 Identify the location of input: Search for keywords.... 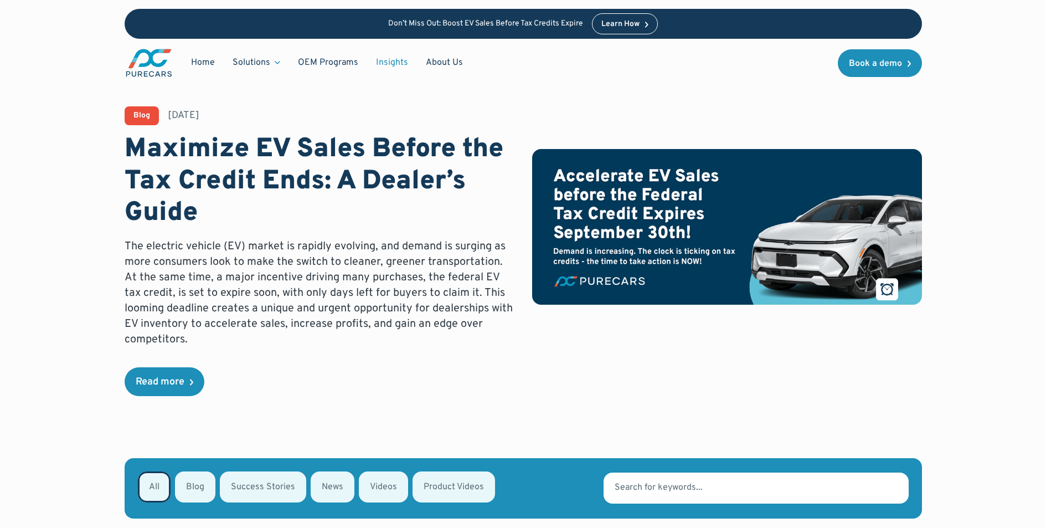
(756, 488).